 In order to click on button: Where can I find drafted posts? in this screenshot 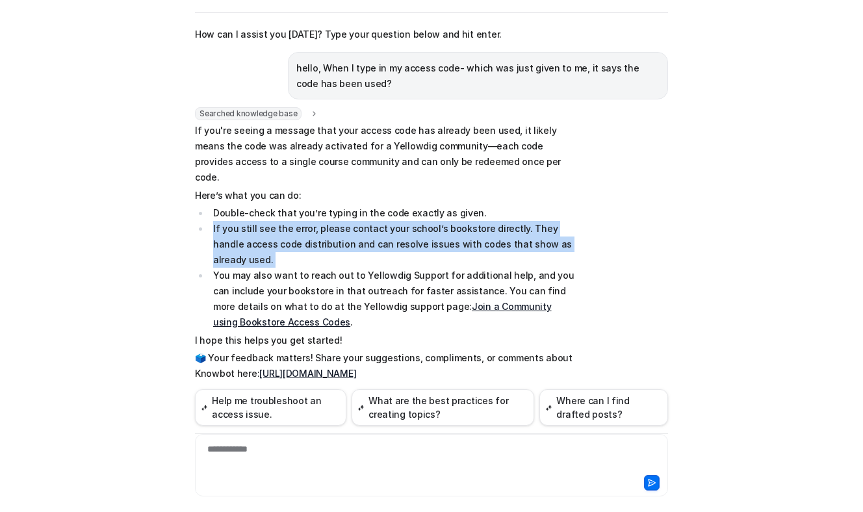, I will do `click(604, 407)`.